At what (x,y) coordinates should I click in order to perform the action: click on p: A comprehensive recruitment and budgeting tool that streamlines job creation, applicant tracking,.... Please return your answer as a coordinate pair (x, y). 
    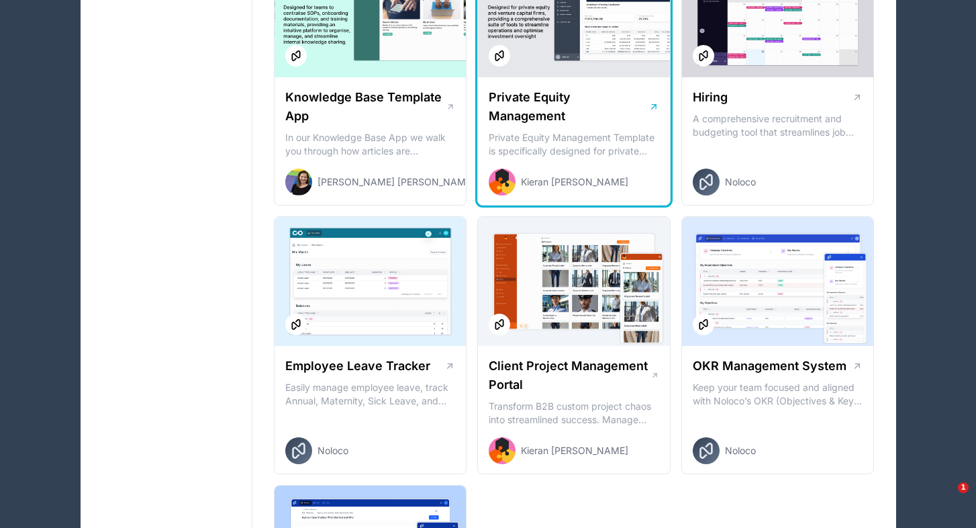
    Looking at the image, I should click on (778, 126).